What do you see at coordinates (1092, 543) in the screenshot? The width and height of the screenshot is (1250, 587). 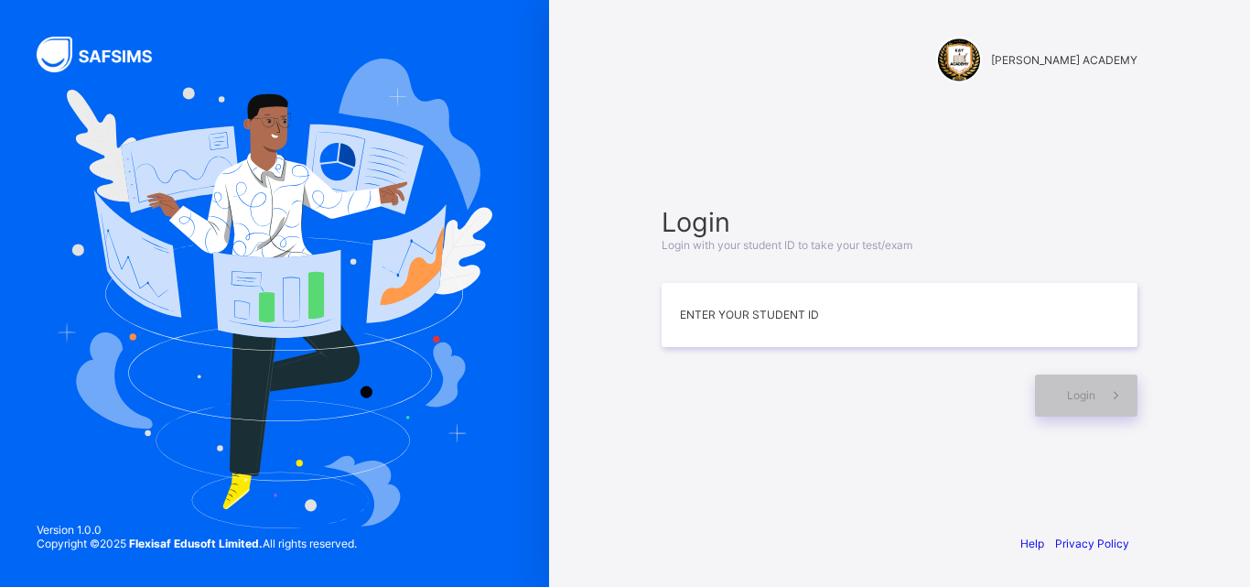 I see `a: Privacy Policy` at bounding box center [1092, 543].